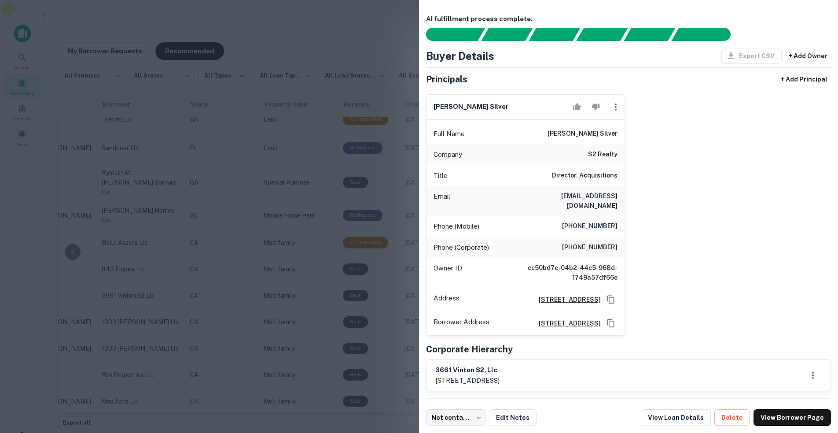  Describe the element at coordinates (565, 273) in the screenshot. I see `h6: cc50bd7c-04b2-44c5-968d-1749a57df66e` at that location.